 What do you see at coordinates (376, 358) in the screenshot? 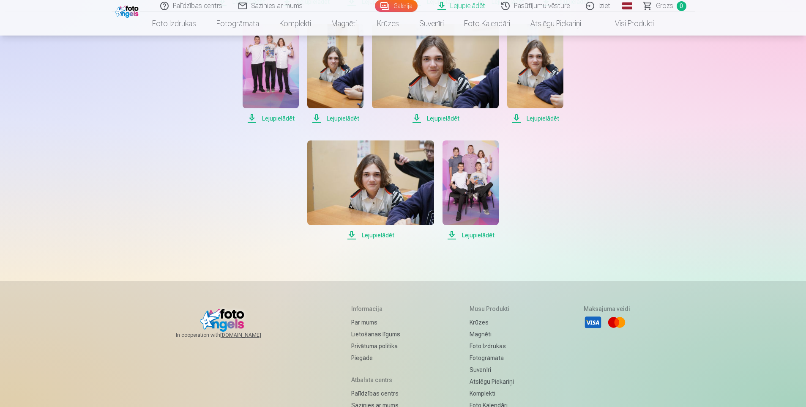
I see `a: Piegāde` at bounding box center [376, 358].